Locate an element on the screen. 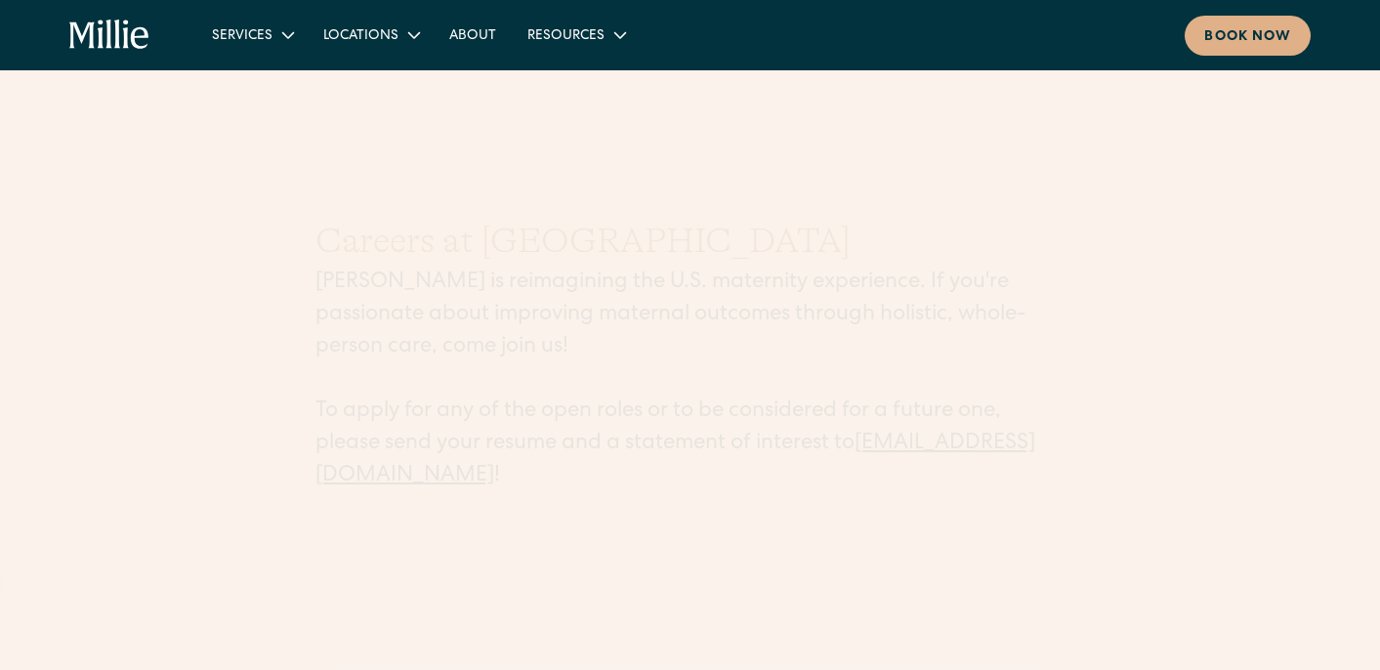 The image size is (1380, 670). a: Book now is located at coordinates (1247, 35).